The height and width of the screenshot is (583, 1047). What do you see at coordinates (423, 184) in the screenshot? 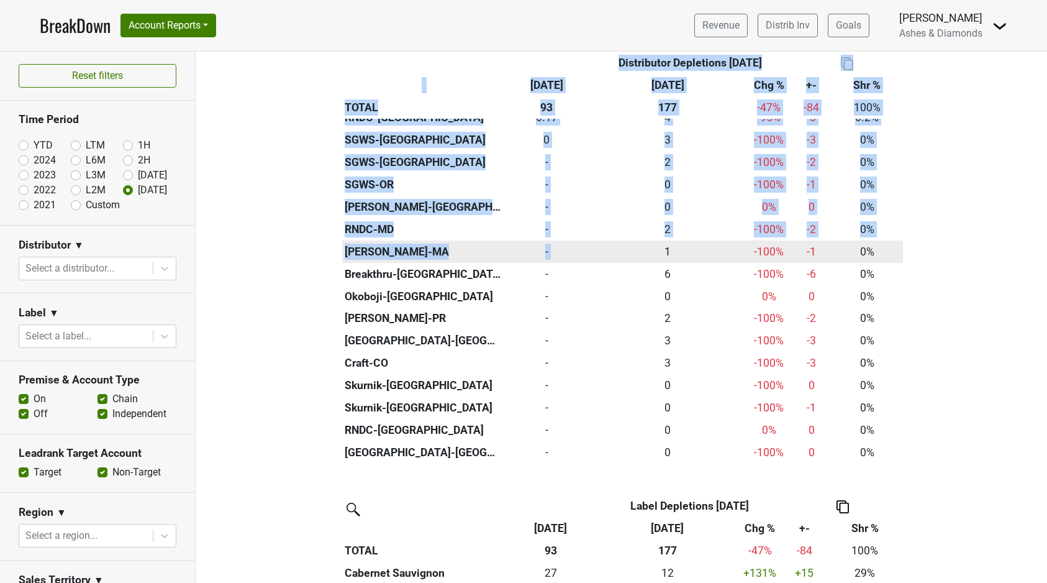
I see `th: SGWS-OR` at bounding box center [423, 184].